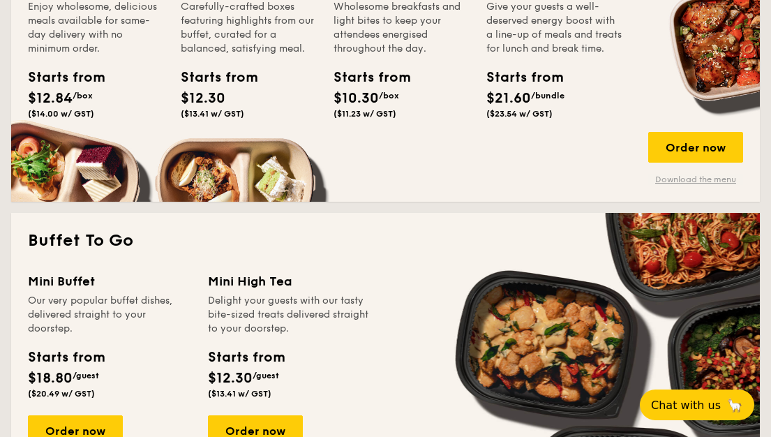  I want to click on a: Download the menu, so click(696, 179).